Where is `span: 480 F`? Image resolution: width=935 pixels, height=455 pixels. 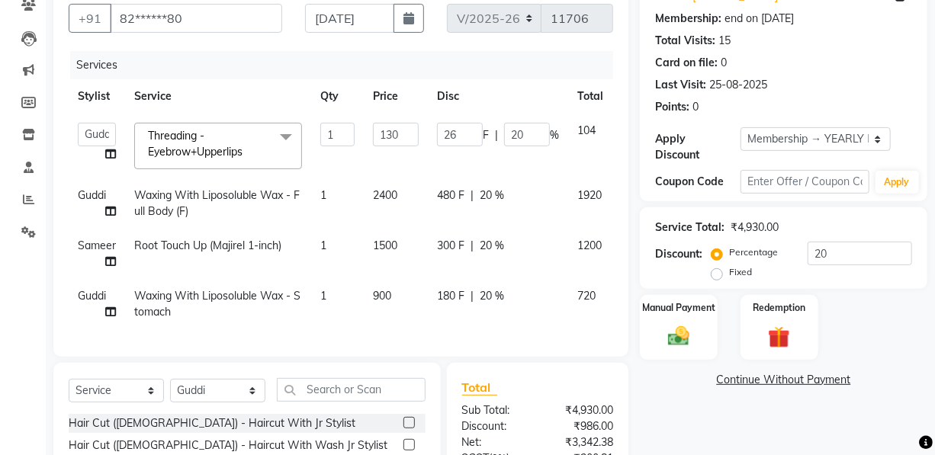 span: 480 F is located at coordinates (451, 195).